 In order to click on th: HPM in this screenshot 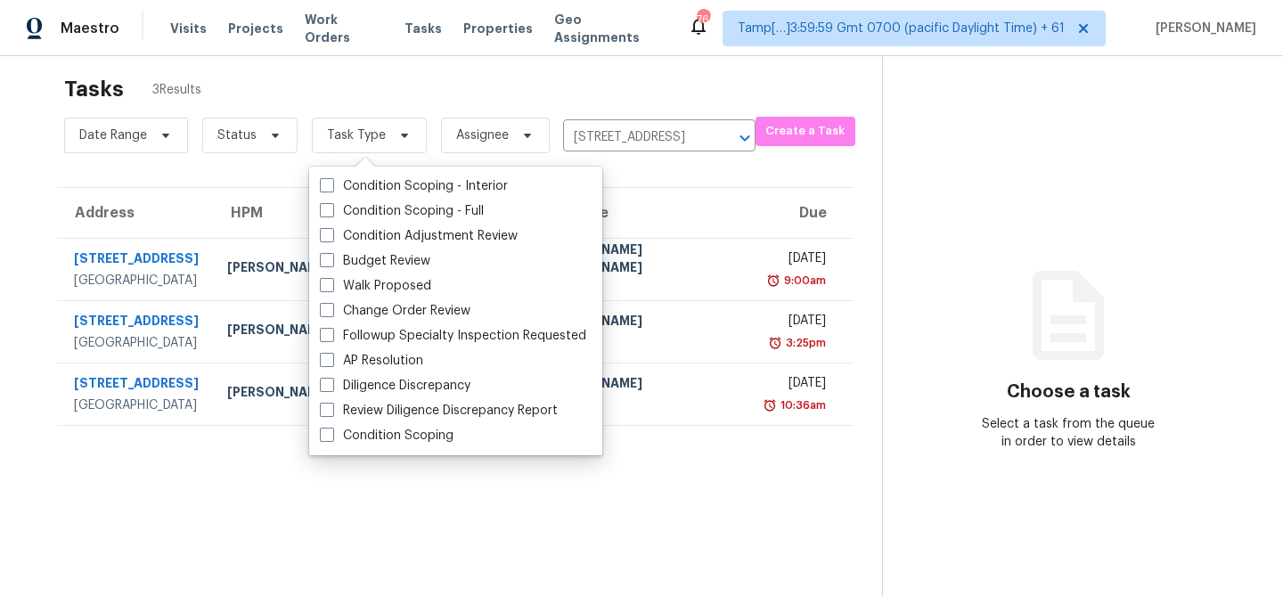, I will do `click(279, 213)`.